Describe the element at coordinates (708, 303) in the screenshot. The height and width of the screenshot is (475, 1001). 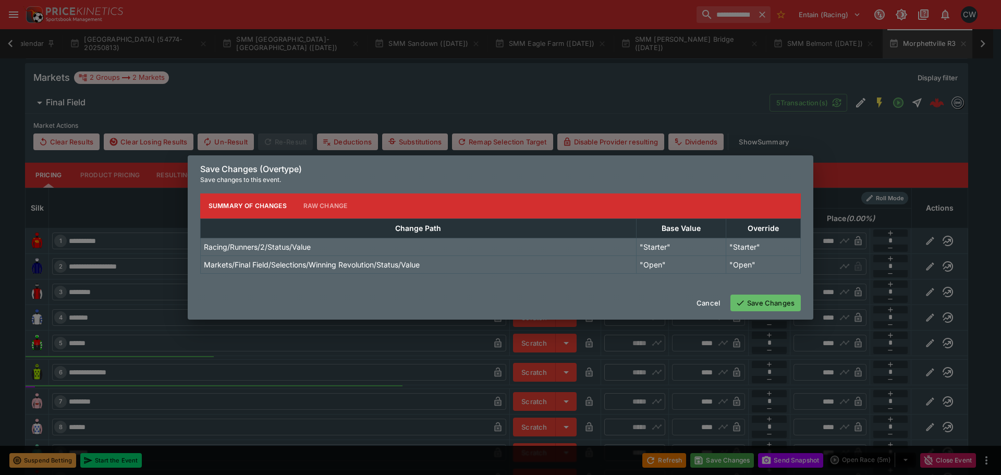
I see `button: Cancel` at that location.